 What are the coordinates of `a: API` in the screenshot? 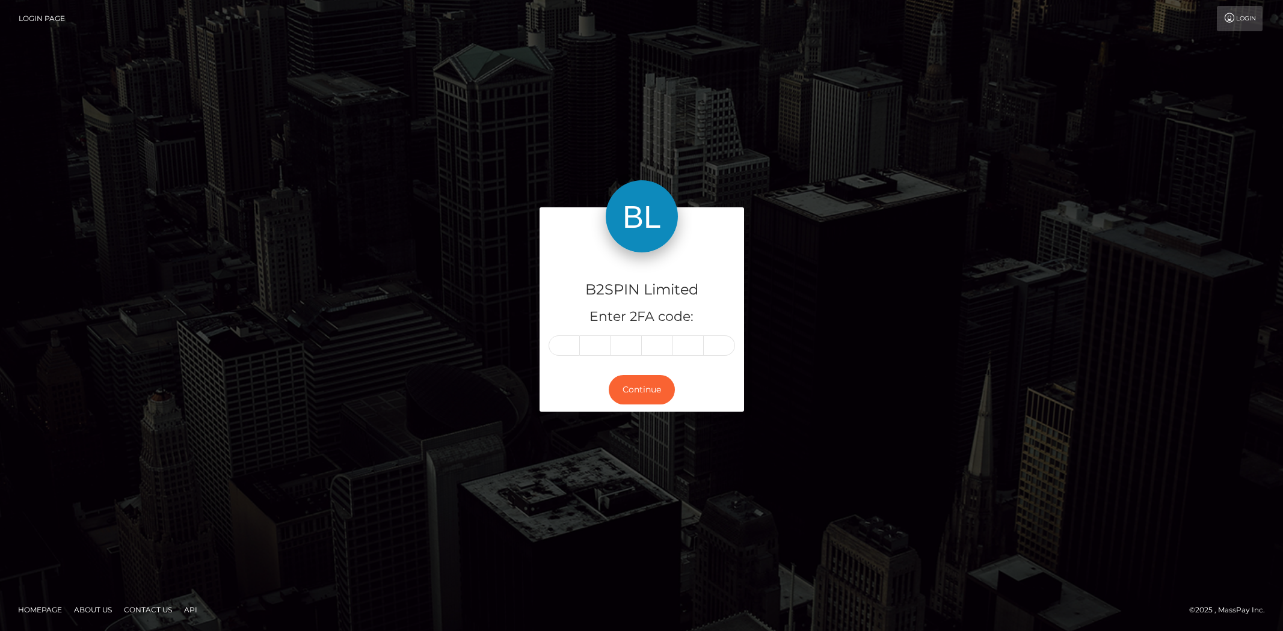 It's located at (191, 610).